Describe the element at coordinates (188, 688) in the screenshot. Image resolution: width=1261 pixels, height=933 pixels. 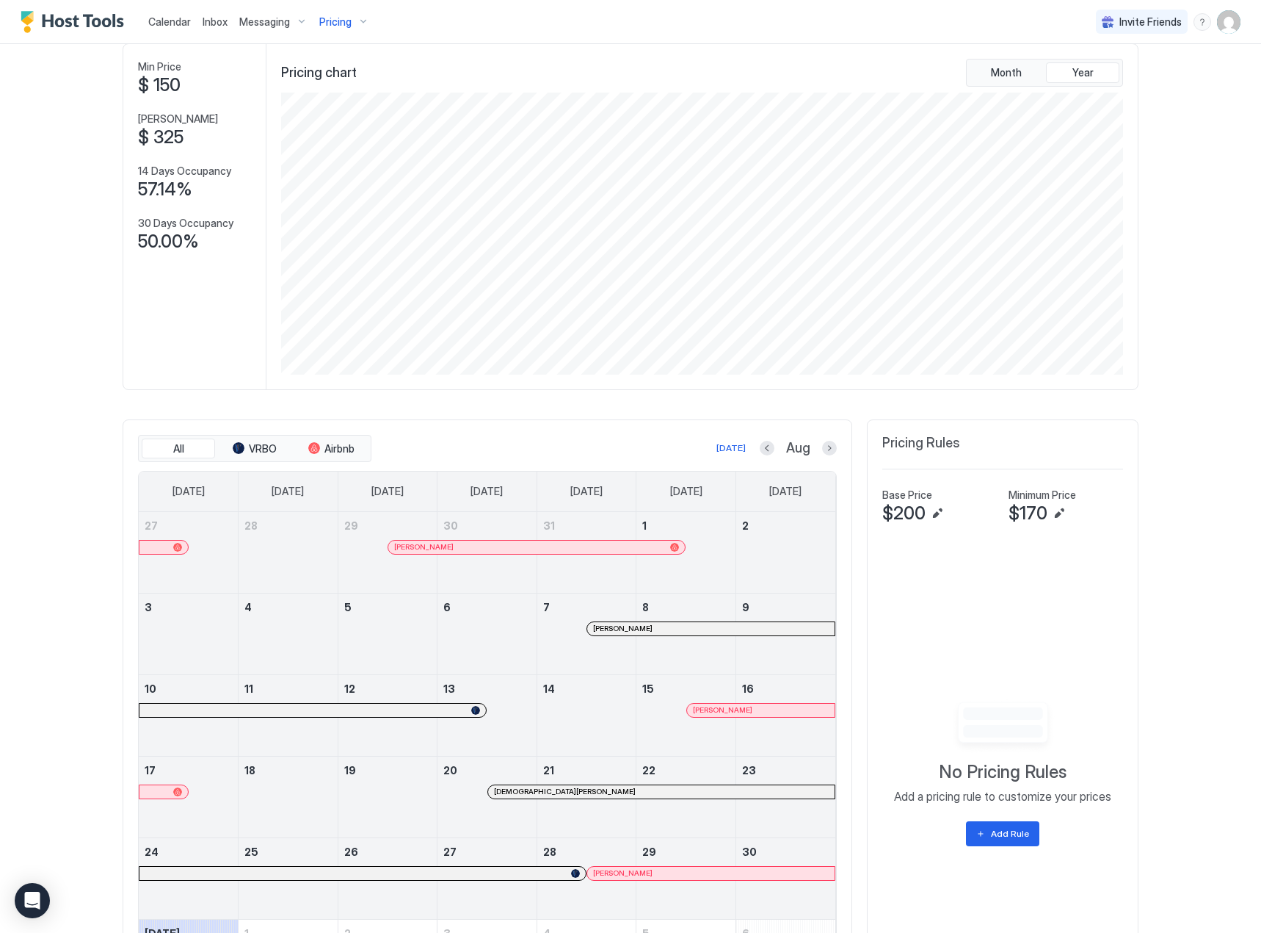
I see `a: August 10, 2025` at that location.